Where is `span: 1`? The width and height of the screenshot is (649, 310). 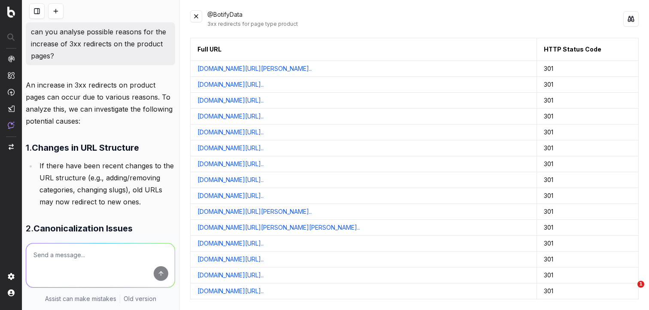
span: 1 is located at coordinates (641, 284).